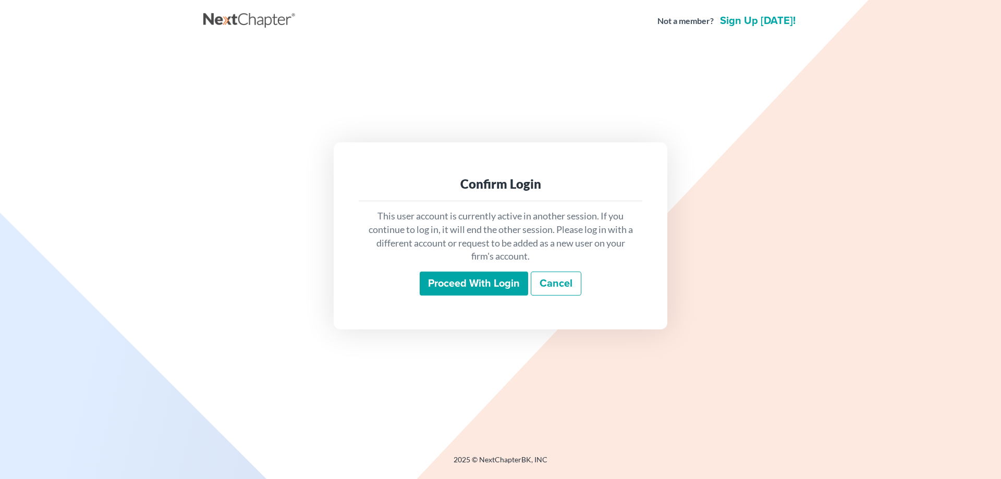 This screenshot has height=479, width=1001. What do you see at coordinates (474, 284) in the screenshot?
I see `input: Proceed with login` at bounding box center [474, 284].